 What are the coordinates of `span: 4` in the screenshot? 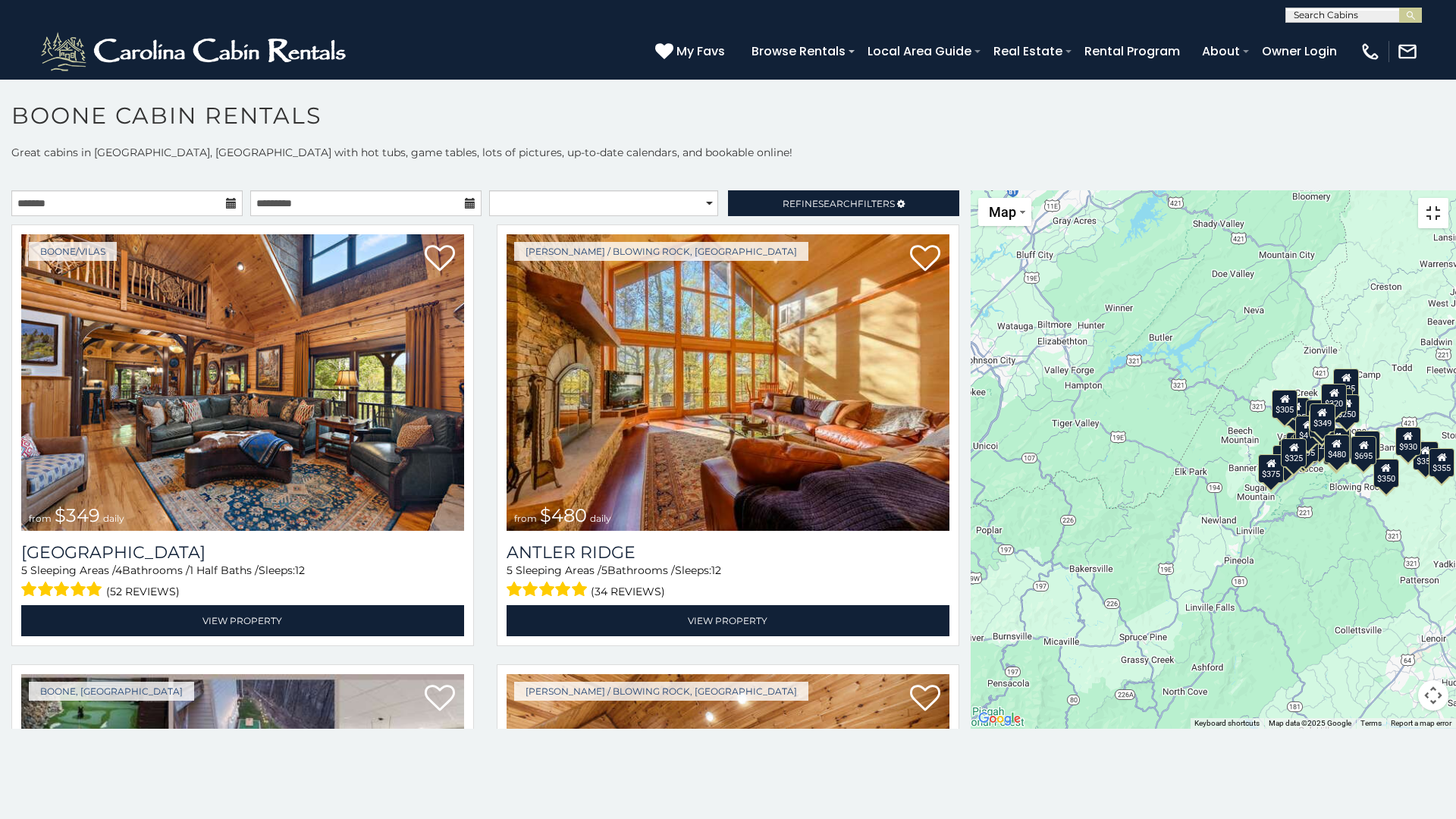 It's located at (118, 571).